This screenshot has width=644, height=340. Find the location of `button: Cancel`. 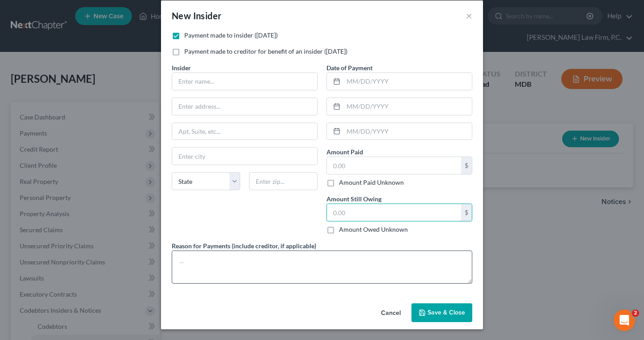

button: Cancel is located at coordinates (391, 313).